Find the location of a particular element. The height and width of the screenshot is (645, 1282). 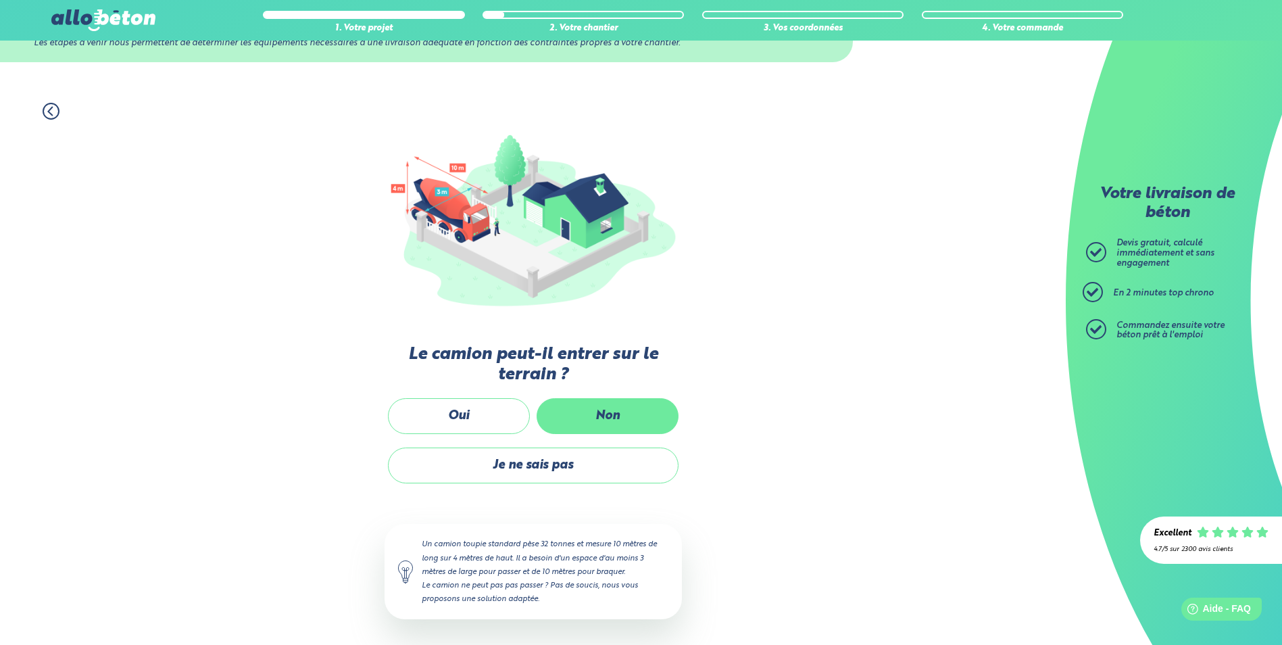

div: 2. Votre chantier is located at coordinates (583, 28).